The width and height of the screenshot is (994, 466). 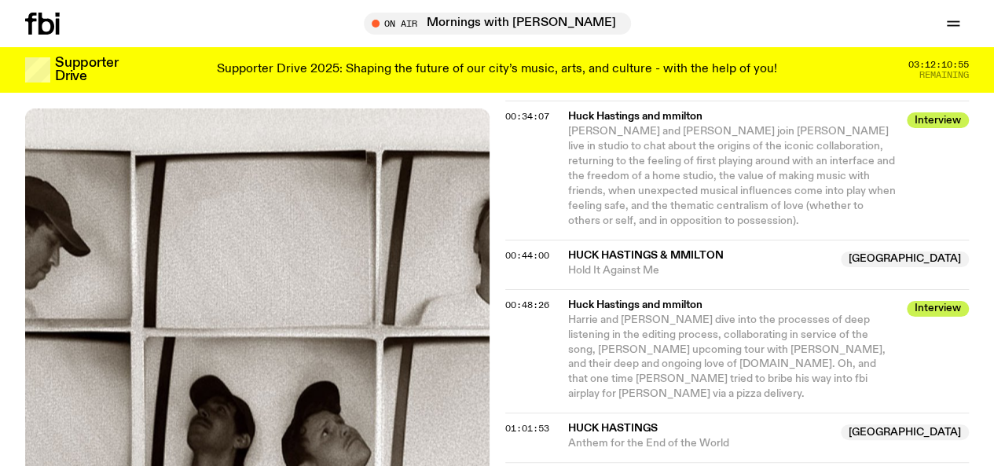 What do you see at coordinates (700, 443) in the screenshot?
I see `span: Anthem for the End of the World` at bounding box center [700, 443].